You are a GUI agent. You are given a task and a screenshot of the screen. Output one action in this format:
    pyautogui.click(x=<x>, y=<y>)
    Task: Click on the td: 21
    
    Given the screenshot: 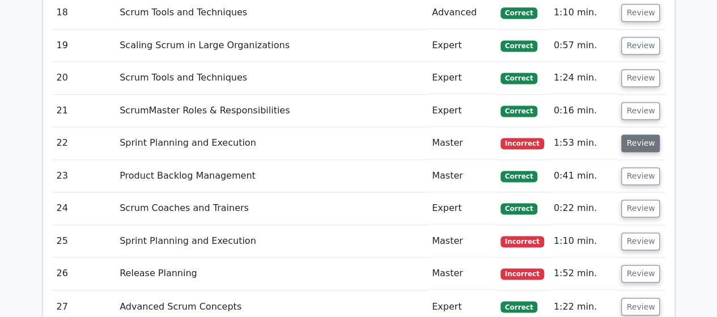 What is the action you would take?
    pyautogui.click(x=84, y=111)
    